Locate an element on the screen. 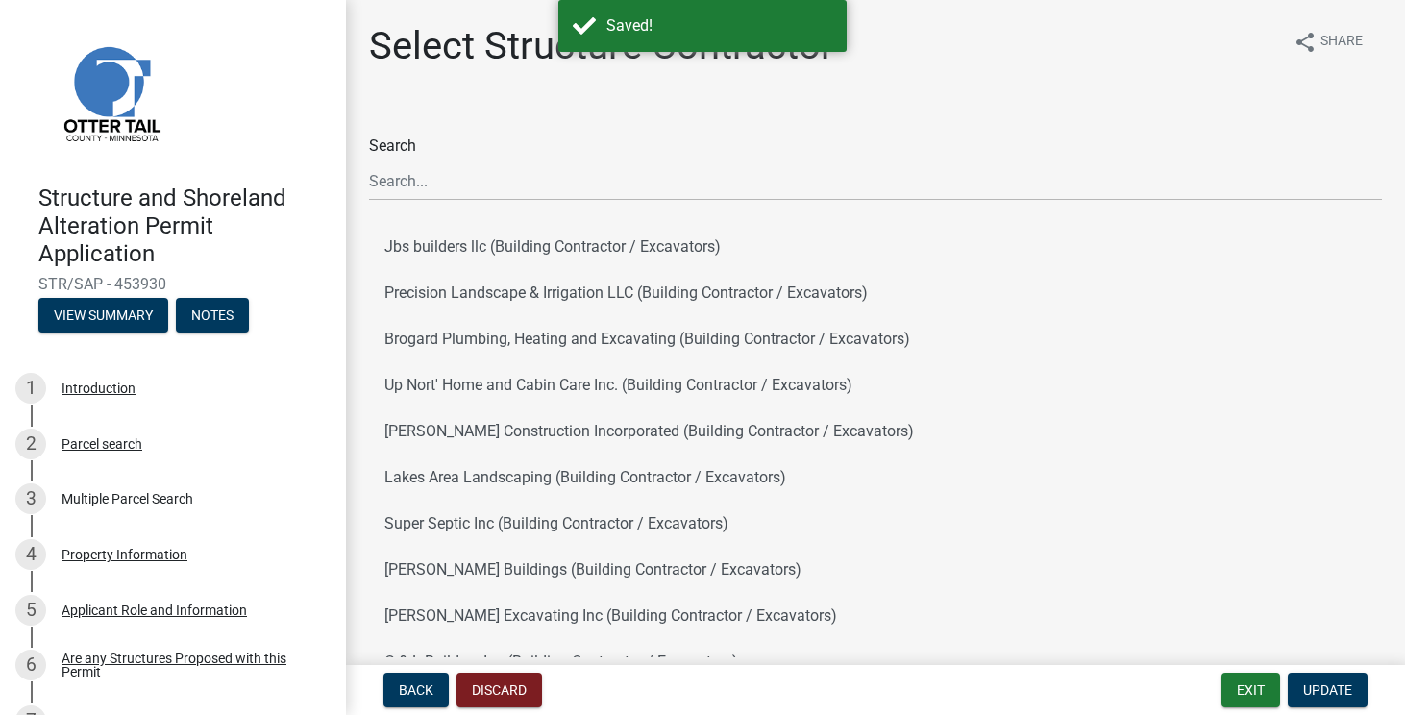  button: Back is located at coordinates (416, 690).